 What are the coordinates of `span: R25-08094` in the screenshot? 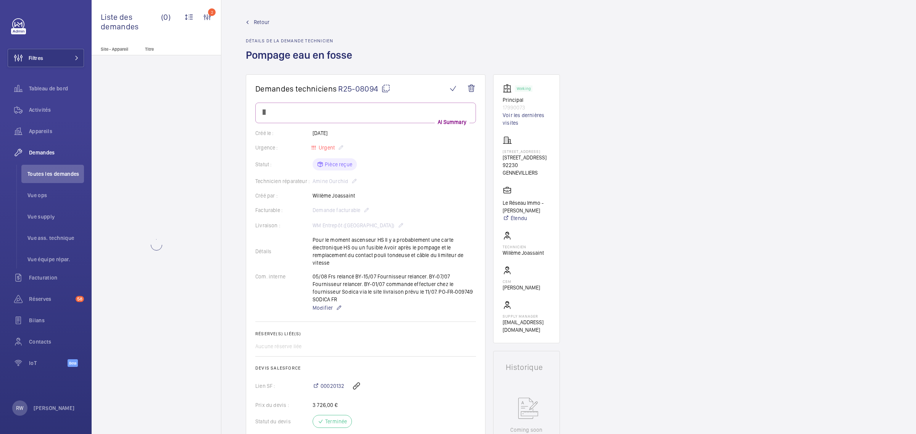 It's located at (364, 88).